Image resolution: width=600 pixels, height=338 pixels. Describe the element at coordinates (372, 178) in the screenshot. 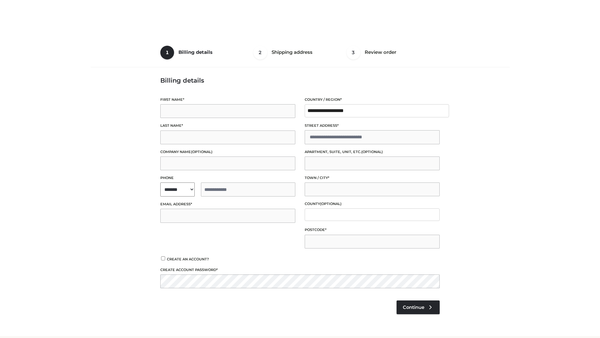

I see `label: Town / City` at that location.